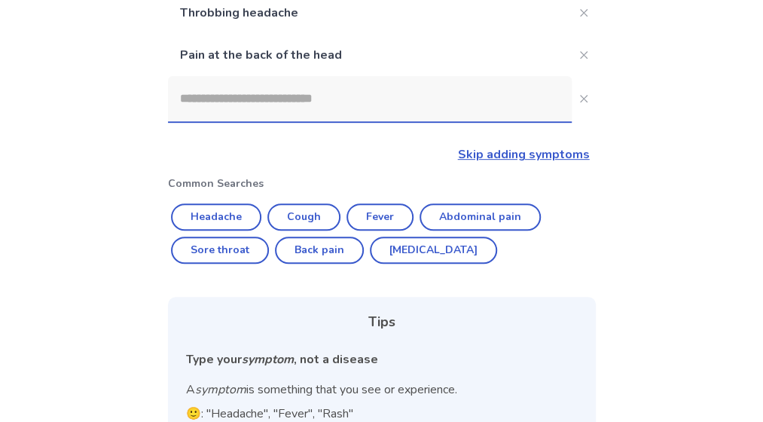  Describe the element at coordinates (319, 250) in the screenshot. I see `button: Back pain` at that location.